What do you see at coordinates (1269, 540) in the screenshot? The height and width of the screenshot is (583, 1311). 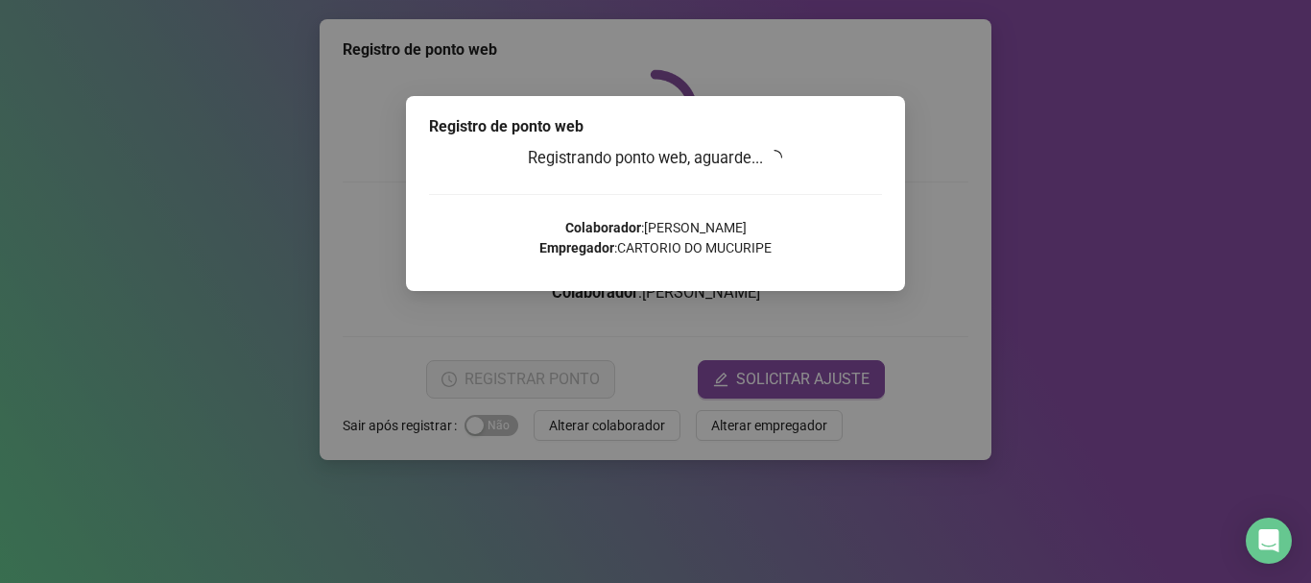 I see `div: Open Intercom Messenger` at bounding box center [1269, 540].